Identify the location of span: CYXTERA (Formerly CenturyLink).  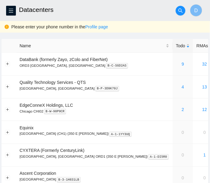
(52, 151).